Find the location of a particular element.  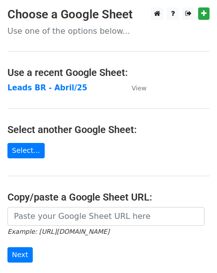

h3: Choose a Google Sheet is located at coordinates (108, 14).